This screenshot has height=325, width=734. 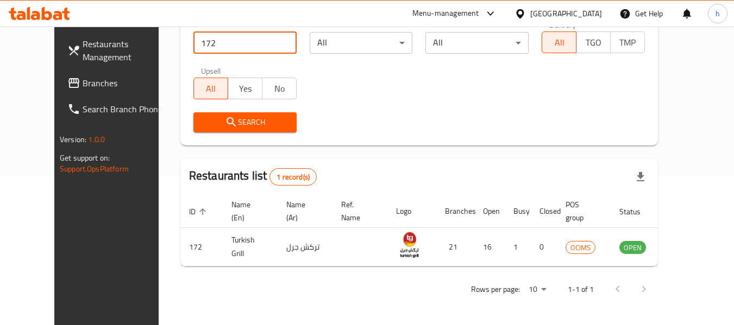 What do you see at coordinates (490, 247) in the screenshot?
I see `td: 16` at bounding box center [490, 247].